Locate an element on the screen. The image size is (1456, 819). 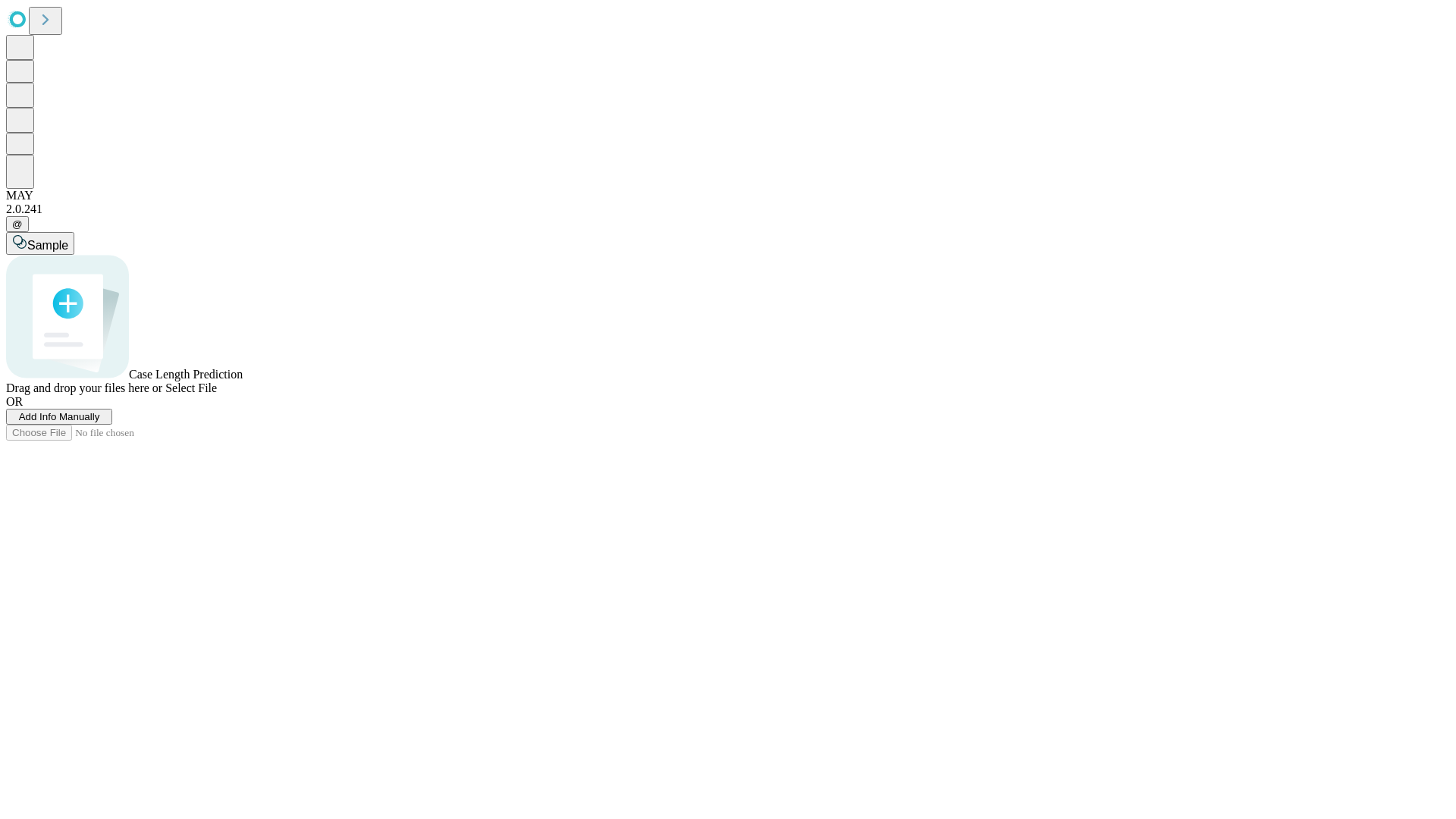
span: Case Length Prediction is located at coordinates (185, 374).